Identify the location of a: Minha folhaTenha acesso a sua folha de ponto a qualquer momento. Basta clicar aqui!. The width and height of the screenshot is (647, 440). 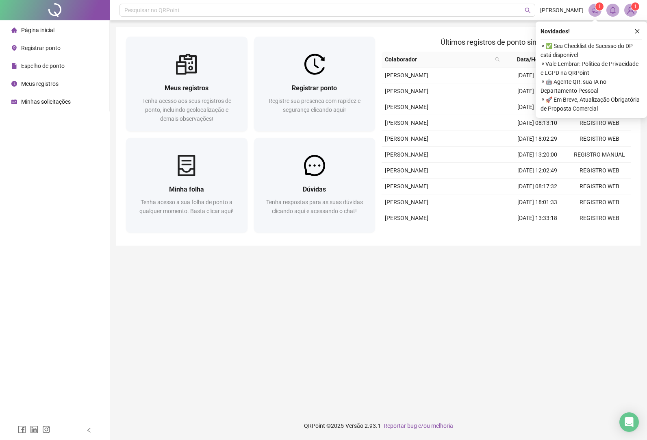
(186, 185).